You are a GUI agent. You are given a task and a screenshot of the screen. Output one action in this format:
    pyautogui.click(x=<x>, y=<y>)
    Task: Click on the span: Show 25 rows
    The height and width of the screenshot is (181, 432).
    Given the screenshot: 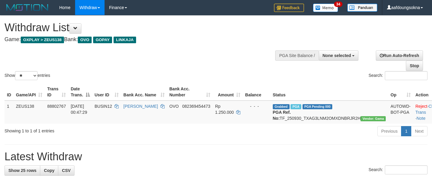 What is the action you would take?
    pyautogui.click(x=22, y=171)
    